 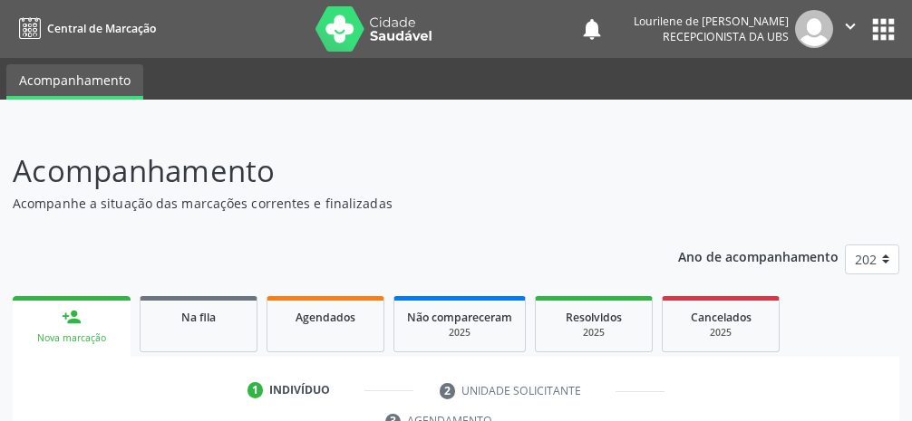 I want to click on span: Na fila, so click(x=198, y=317).